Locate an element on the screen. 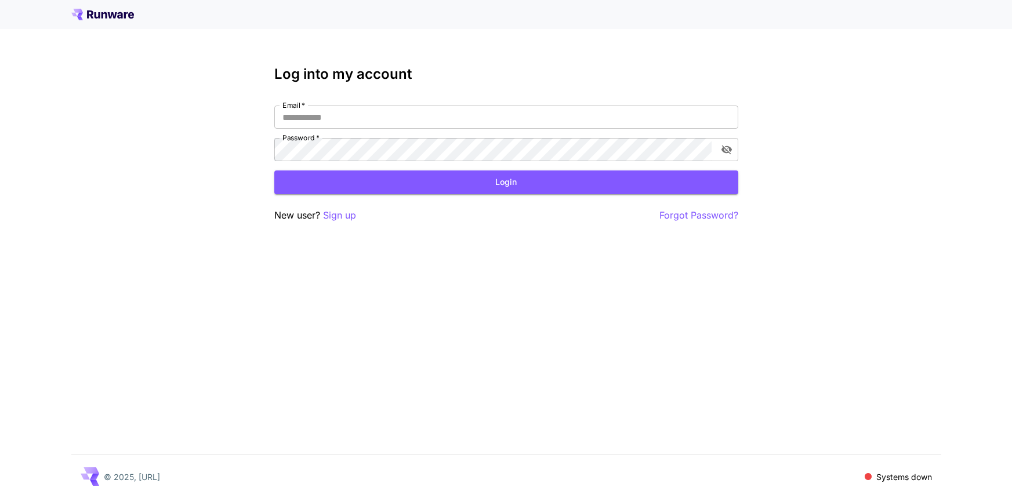 This screenshot has width=1012, height=498. button: toggle password visibility is located at coordinates (726, 150).